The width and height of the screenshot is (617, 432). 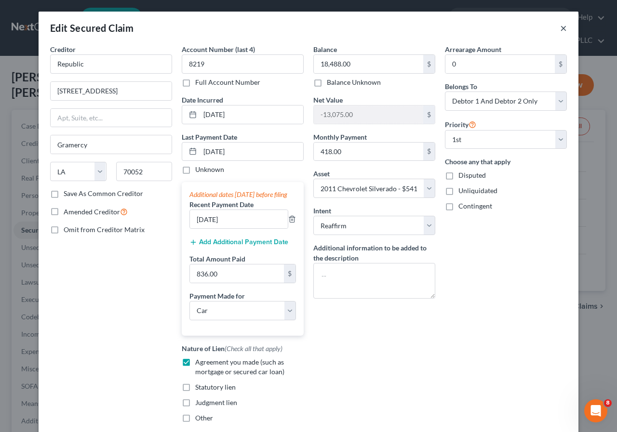 What do you see at coordinates (325, 49) in the screenshot?
I see `label: Balance` at bounding box center [325, 49].